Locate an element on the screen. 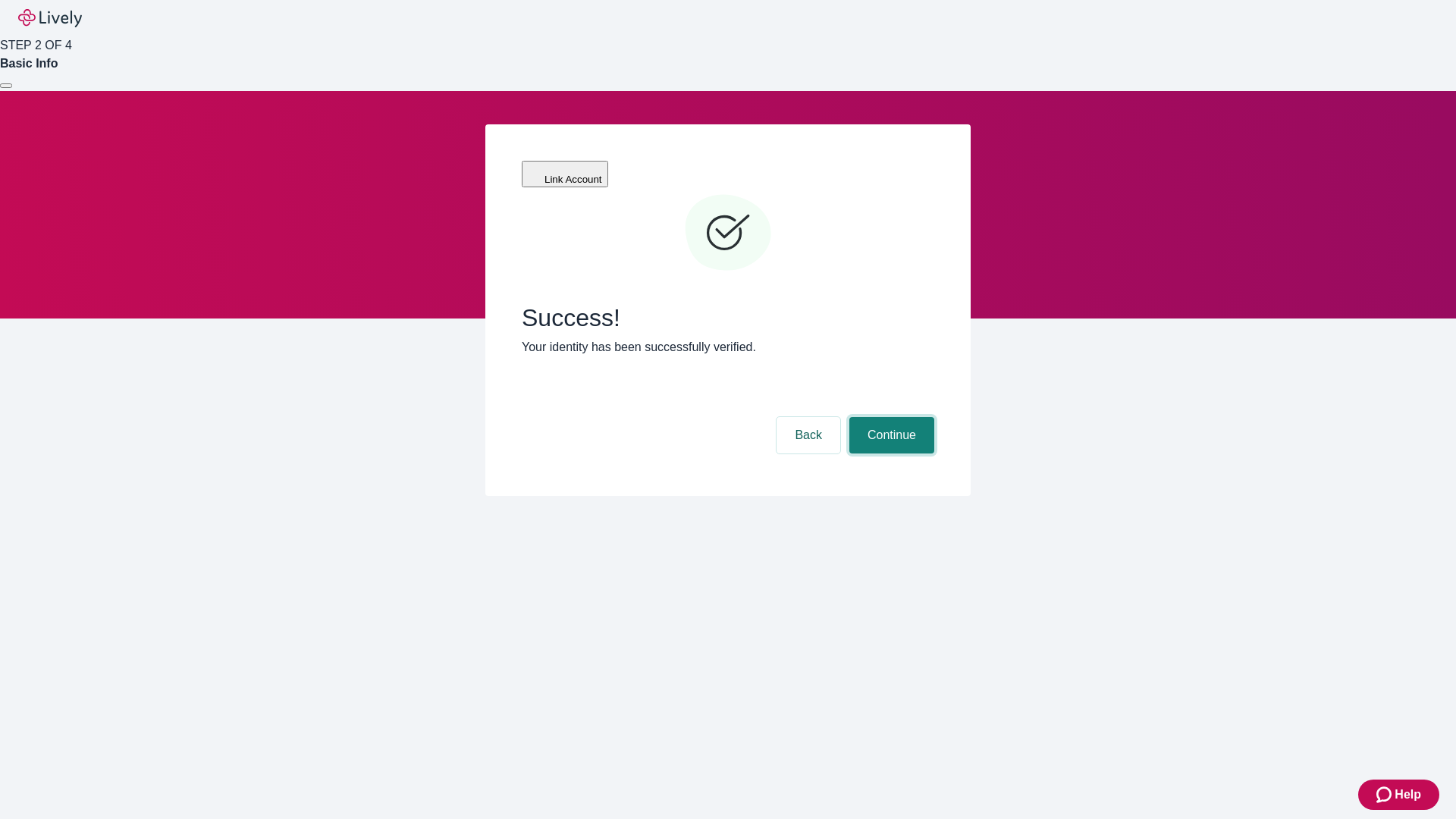 This screenshot has height=819, width=1456. span: Help is located at coordinates (1407, 795).